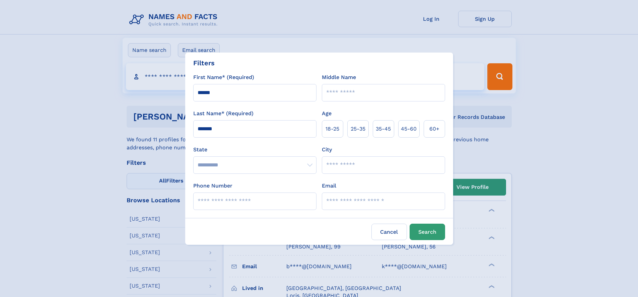  Describe the element at coordinates (329, 186) in the screenshot. I see `label: Email` at that location.